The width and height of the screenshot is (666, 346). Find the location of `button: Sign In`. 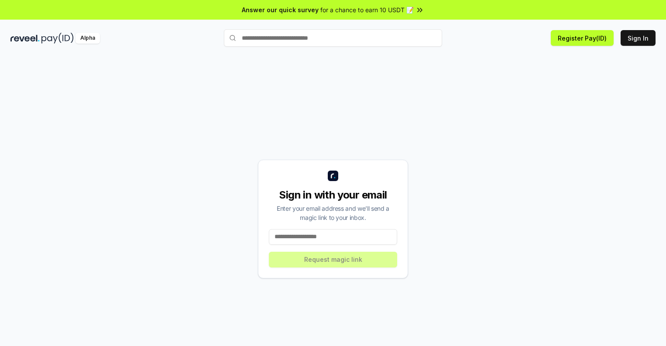

button: Sign In is located at coordinates (638, 38).